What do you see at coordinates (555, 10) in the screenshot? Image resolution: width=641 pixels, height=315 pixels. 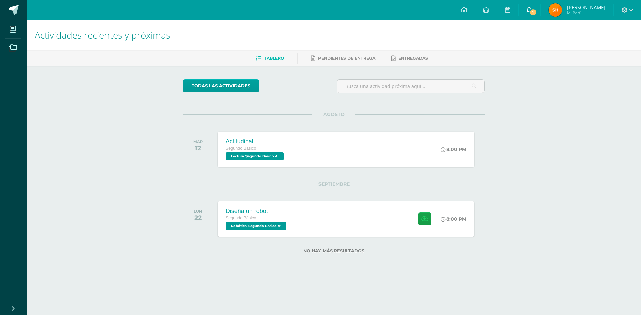 I see `img: 869aa223b515ac158a5cbb52e2c181c2.png` at bounding box center [555, 10].